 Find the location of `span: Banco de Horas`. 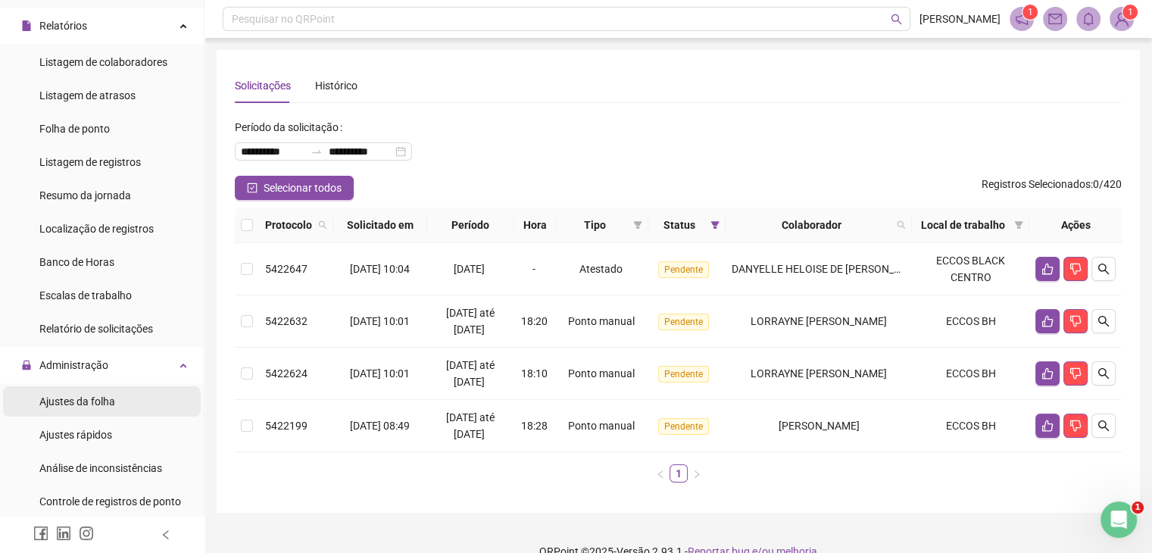

span: Banco de Horas is located at coordinates (76, 262).